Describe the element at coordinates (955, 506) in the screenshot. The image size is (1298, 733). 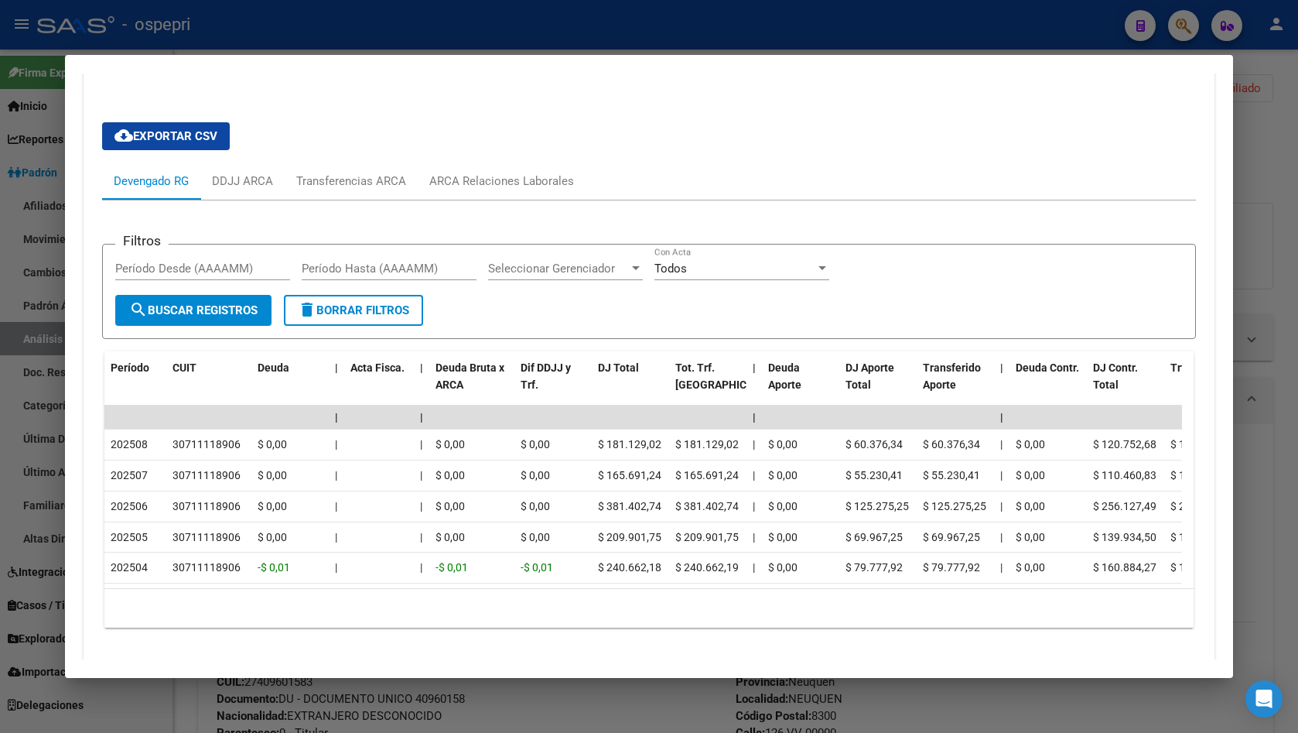
I see `span: $ 125.275,25` at that location.